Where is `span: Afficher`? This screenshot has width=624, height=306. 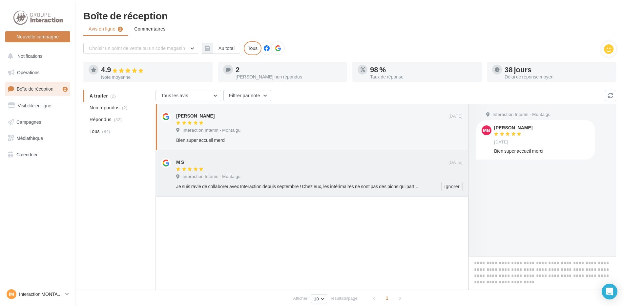
span: Afficher is located at coordinates (300, 298).